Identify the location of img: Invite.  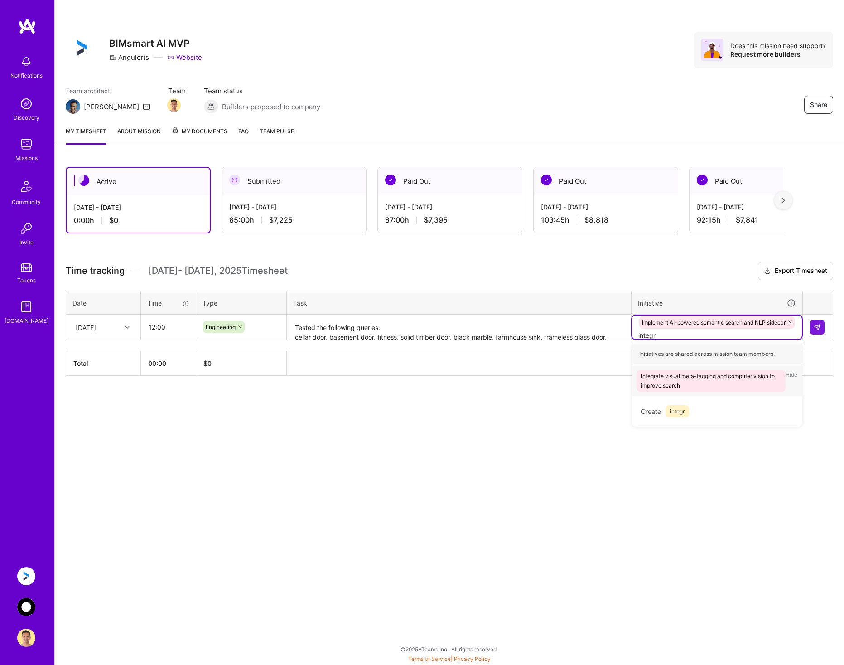
(26, 228).